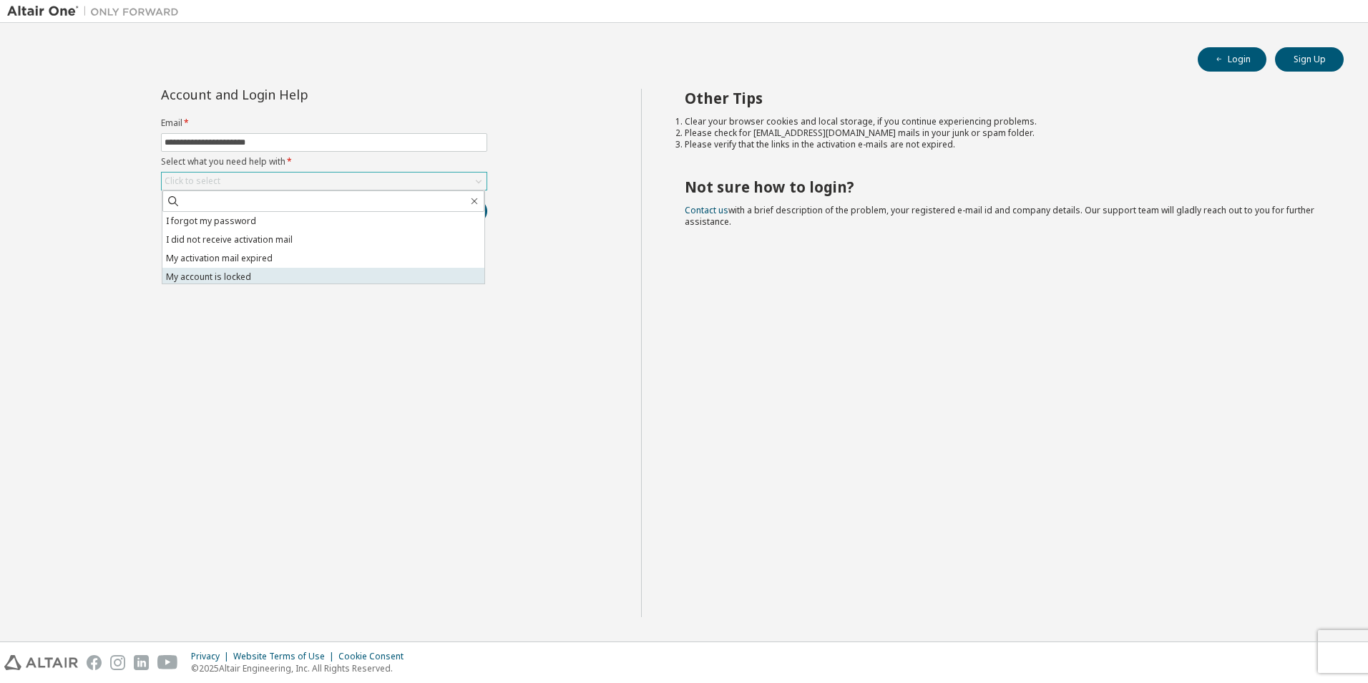 This screenshot has width=1368, height=683. What do you see at coordinates (167, 662) in the screenshot?
I see `img: youtube.svg` at bounding box center [167, 662].